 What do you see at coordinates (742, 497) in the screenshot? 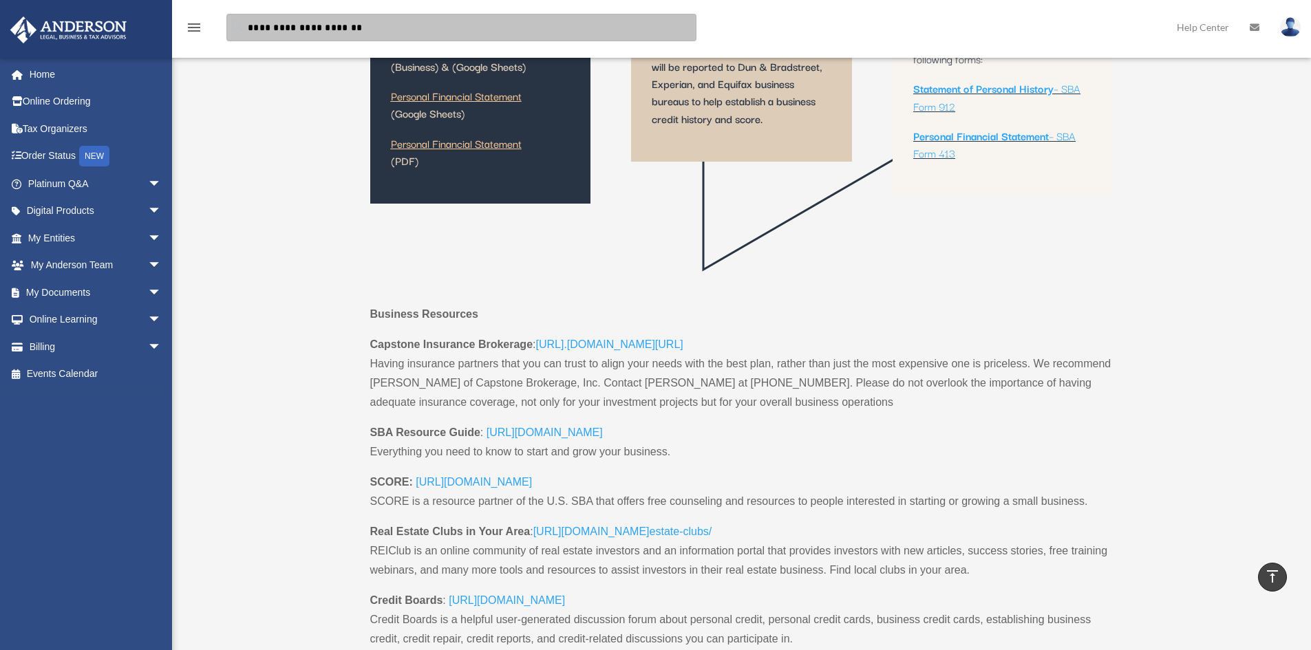
I see `p: SCORE is a resource partner of the U.S. SBA that offers free counseling and resources to people i...` at bounding box center [742, 497].